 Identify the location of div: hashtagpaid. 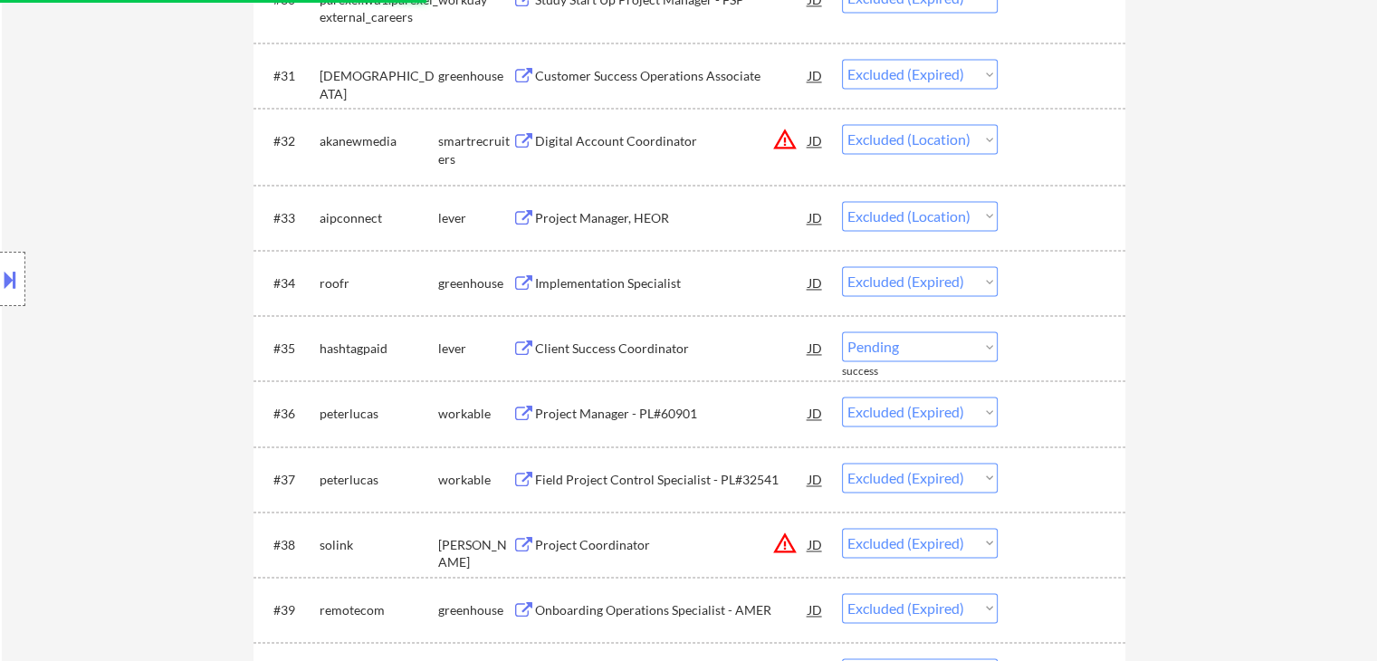
(378, 349).